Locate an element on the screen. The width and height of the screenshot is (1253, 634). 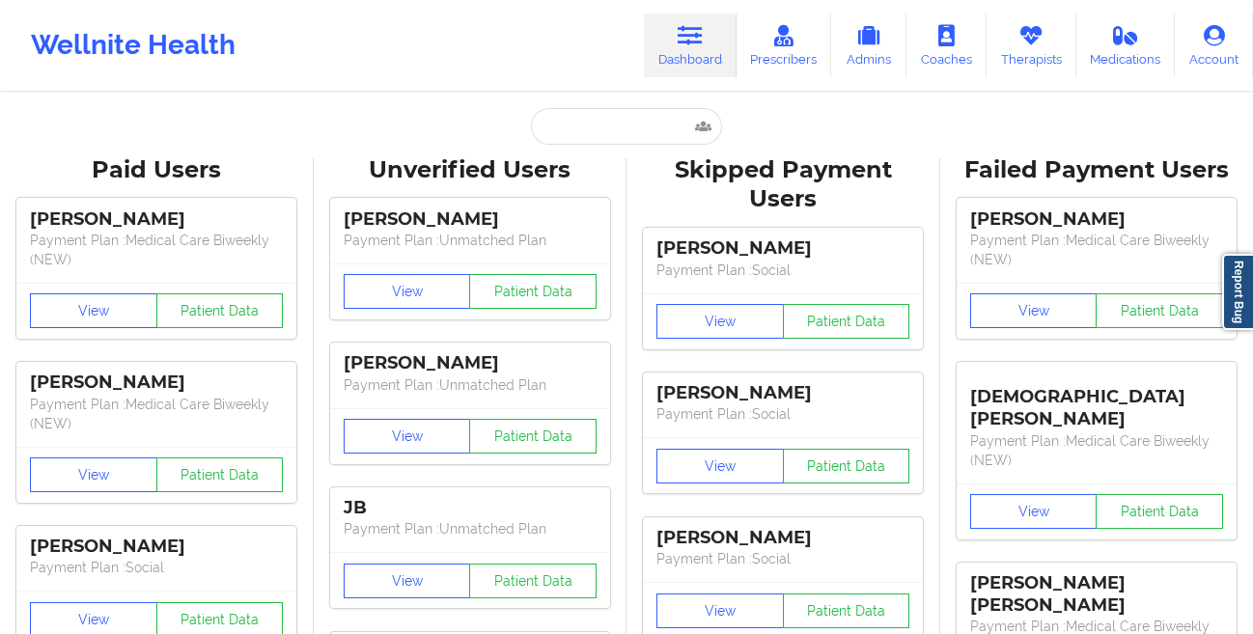
a: Medications is located at coordinates (1126, 45).